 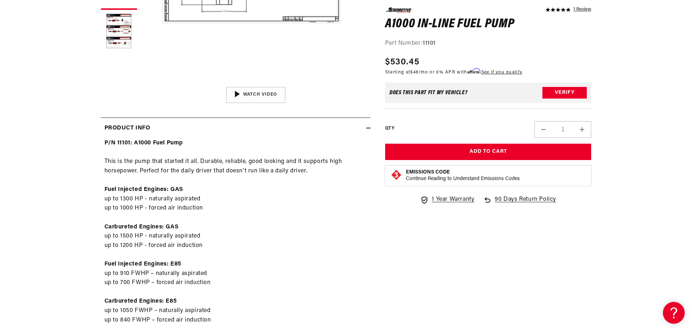 I want to click on button: Emissions CodeContinue Reading to Understand Emissions Codes, so click(x=462, y=176).